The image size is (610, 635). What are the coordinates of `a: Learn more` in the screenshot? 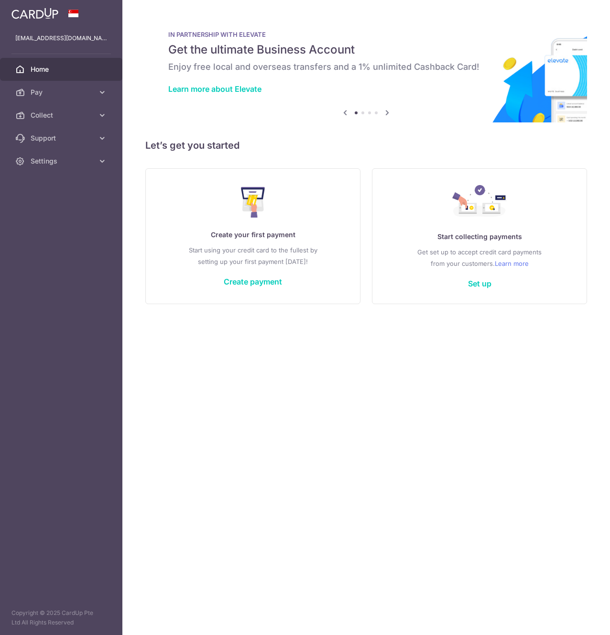 It's located at (512, 263).